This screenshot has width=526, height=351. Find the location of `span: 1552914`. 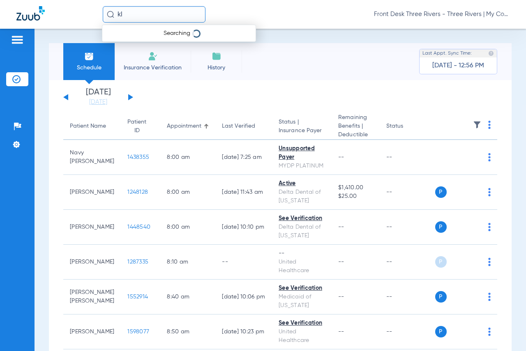

span: 1552914 is located at coordinates (138, 297).